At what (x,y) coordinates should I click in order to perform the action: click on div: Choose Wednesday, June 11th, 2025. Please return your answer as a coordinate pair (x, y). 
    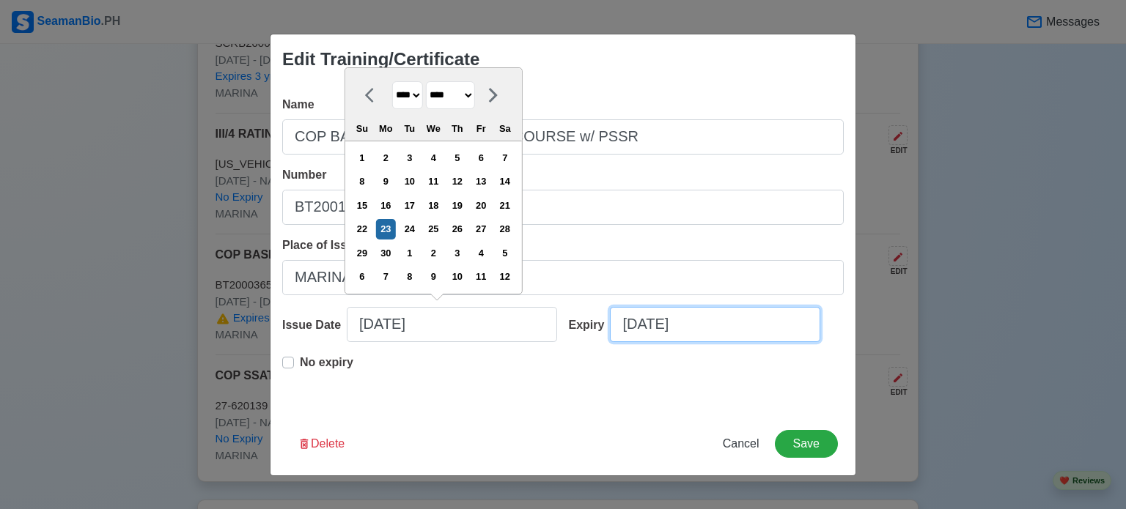
    Looking at the image, I should click on (433, 181).